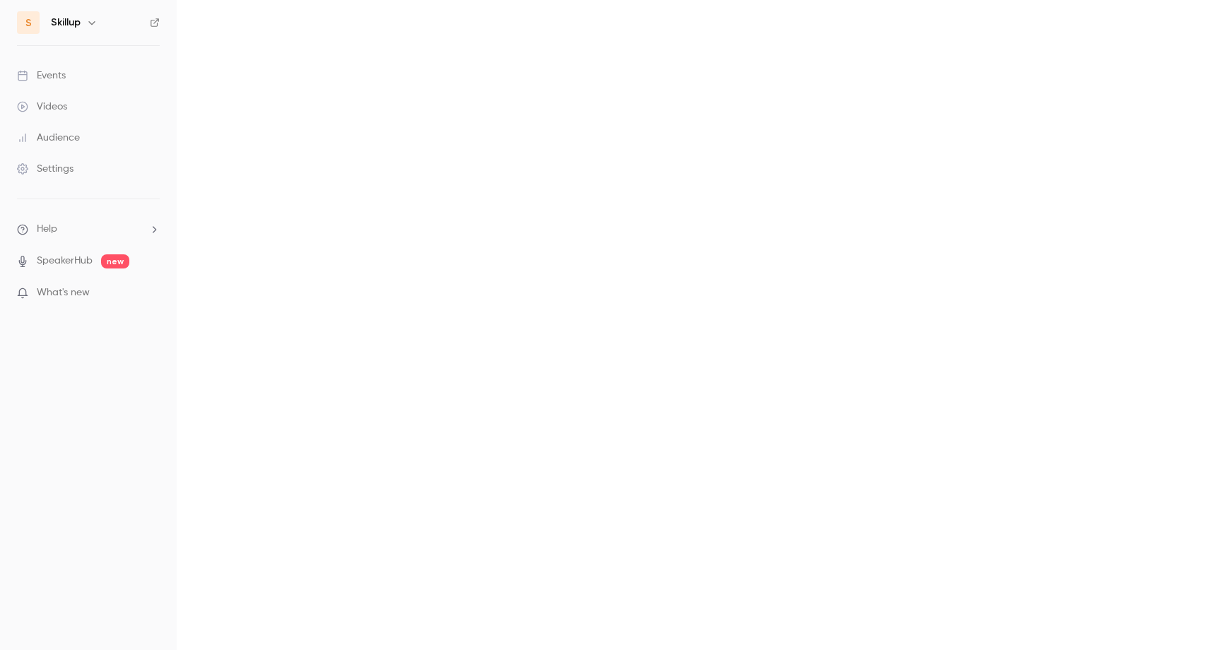 The height and width of the screenshot is (650, 1222). What do you see at coordinates (64, 261) in the screenshot?
I see `a: SpeakerHub` at bounding box center [64, 261].